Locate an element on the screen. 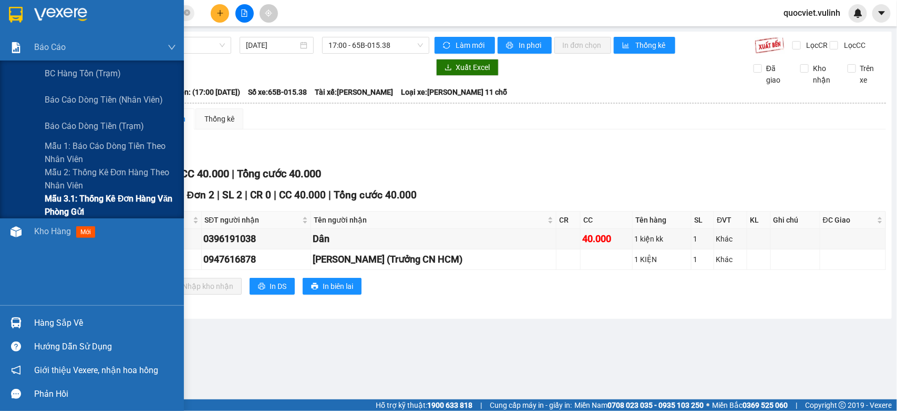  span: Báo cáo dòng tiền (trạm) is located at coordinates (94, 126).